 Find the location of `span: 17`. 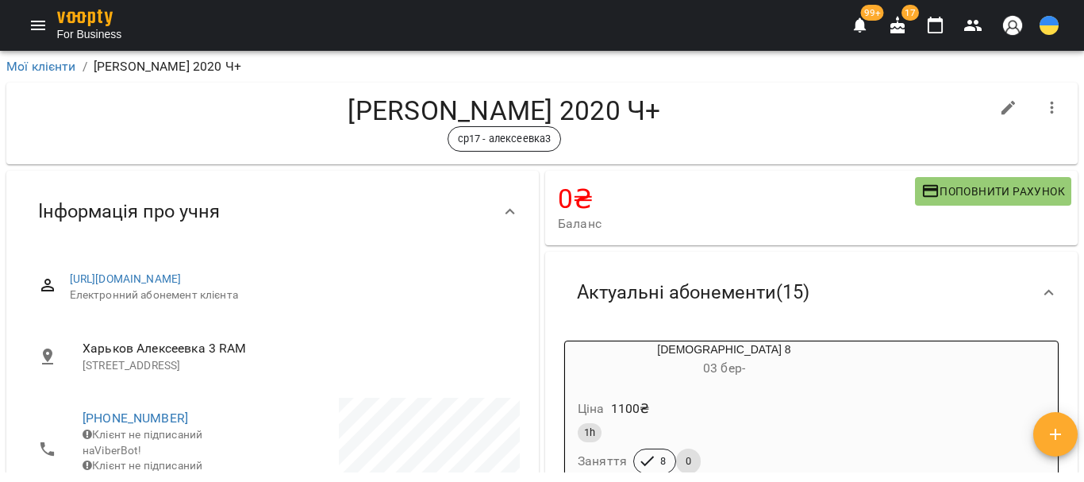

span: 17 is located at coordinates (910, 13).